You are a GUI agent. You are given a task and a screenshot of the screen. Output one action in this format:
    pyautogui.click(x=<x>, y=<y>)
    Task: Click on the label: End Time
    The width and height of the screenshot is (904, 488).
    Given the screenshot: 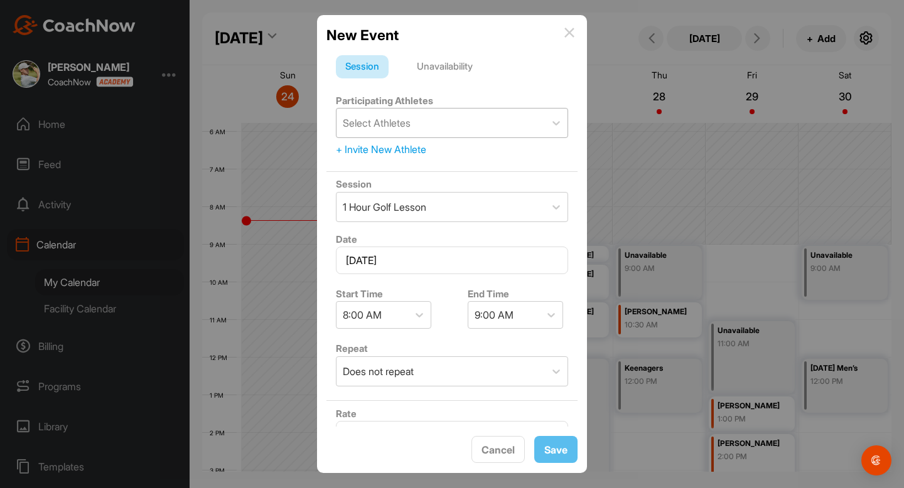 What is the action you would take?
    pyautogui.click(x=488, y=294)
    